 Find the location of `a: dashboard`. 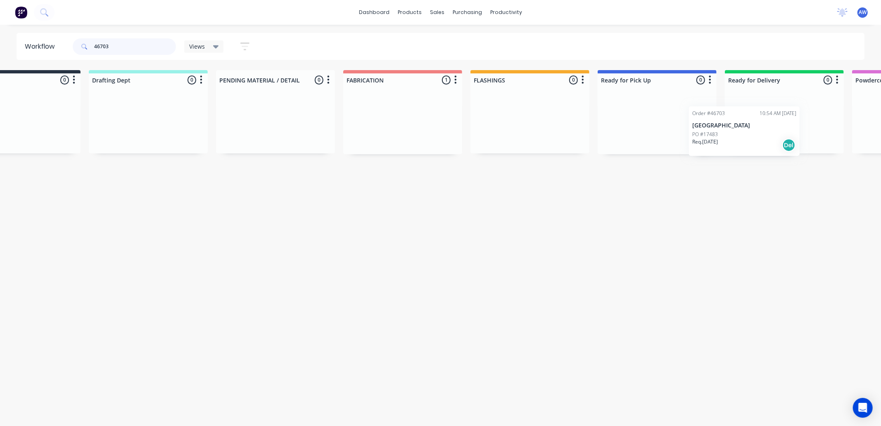

a: dashboard is located at coordinates (374, 12).